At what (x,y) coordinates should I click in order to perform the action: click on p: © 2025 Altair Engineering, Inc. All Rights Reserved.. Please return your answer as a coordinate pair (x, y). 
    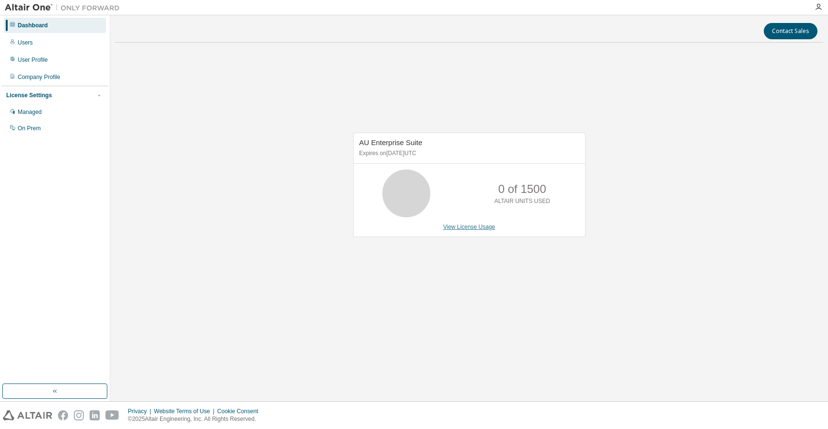
    Looking at the image, I should click on (196, 419).